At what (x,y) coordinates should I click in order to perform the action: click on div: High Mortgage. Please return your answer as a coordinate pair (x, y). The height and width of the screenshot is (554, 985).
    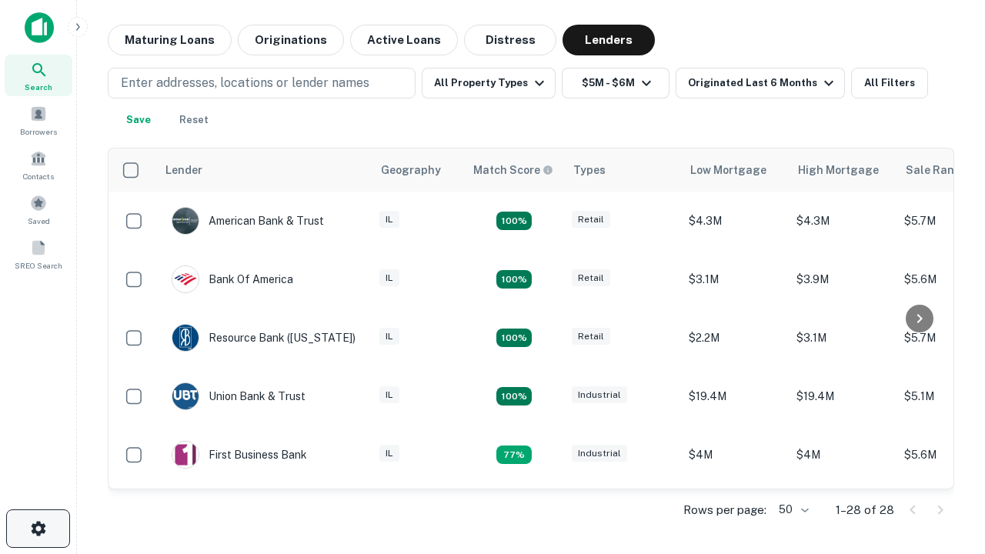
    Looking at the image, I should click on (838, 170).